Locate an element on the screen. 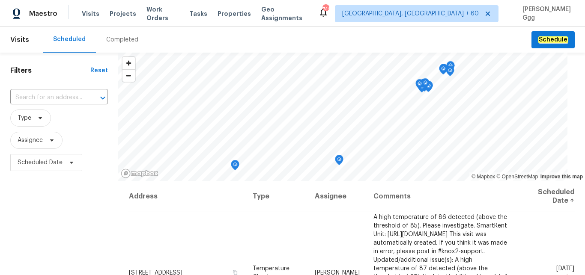 The width and height of the screenshot is (585, 275). th: Assignee is located at coordinates (337, 197).